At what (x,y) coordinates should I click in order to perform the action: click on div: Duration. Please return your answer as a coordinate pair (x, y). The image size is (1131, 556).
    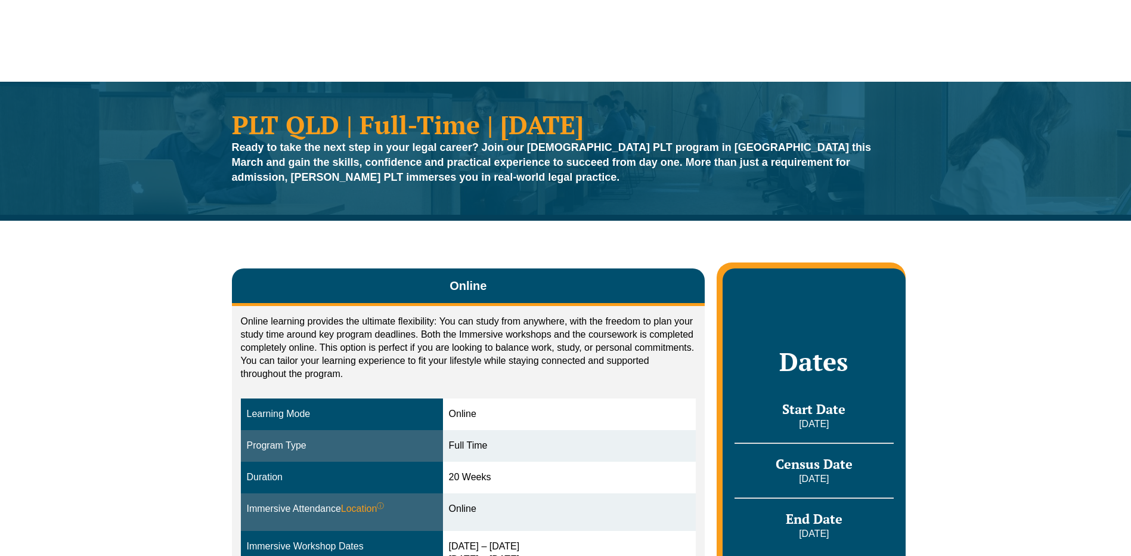
    Looking at the image, I should click on (342, 477).